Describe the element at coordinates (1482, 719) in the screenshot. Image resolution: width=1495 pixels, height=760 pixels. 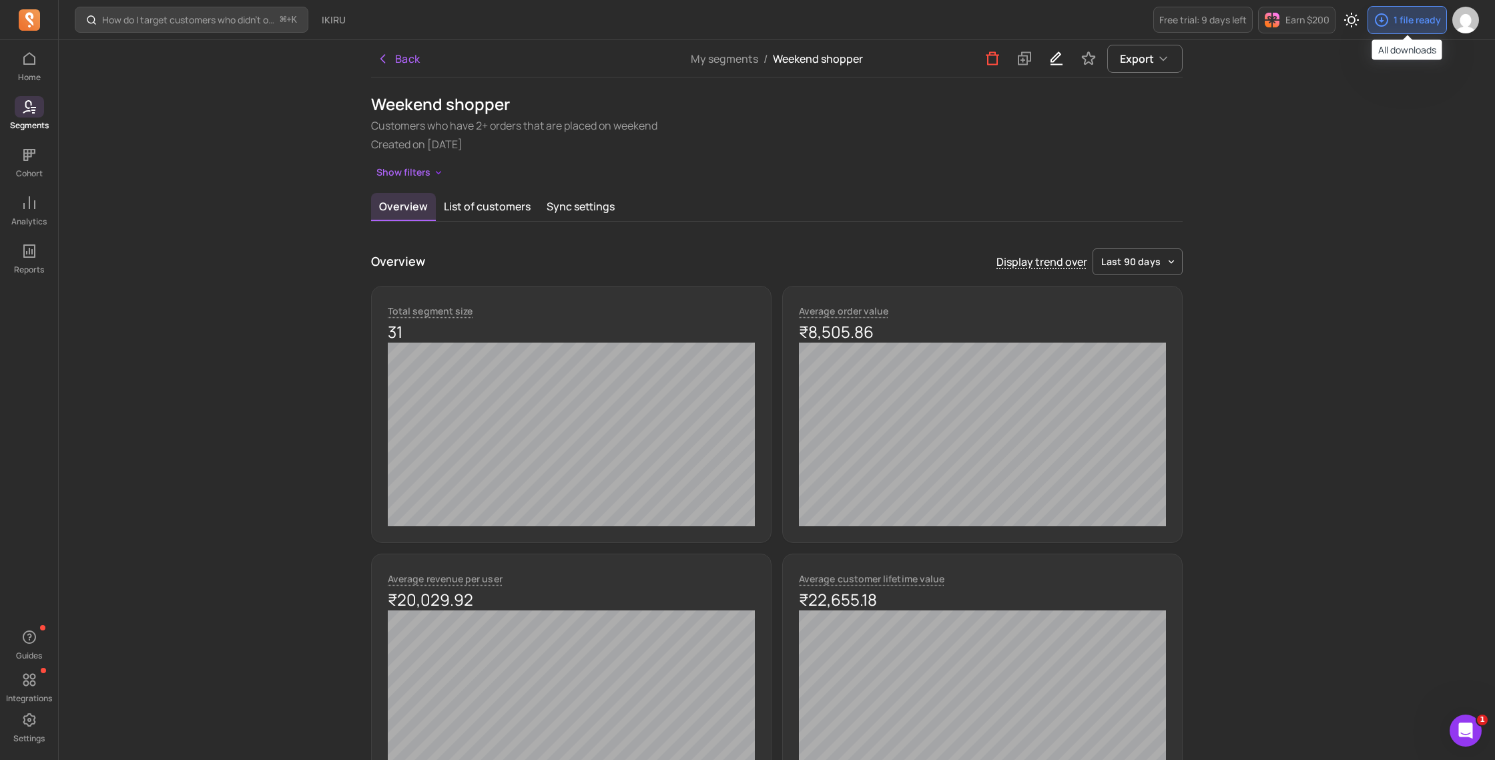
I see `span: 1` at that location.